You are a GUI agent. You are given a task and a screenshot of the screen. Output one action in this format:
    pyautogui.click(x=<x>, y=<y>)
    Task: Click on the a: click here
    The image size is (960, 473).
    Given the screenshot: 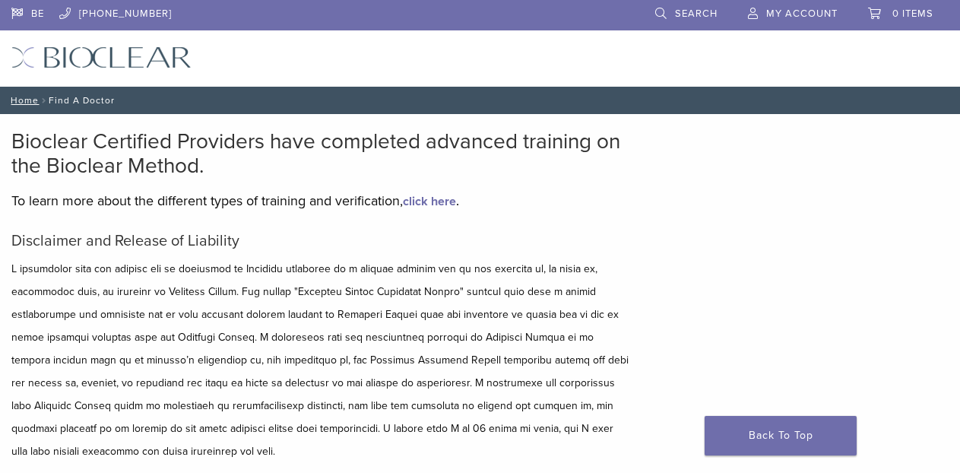 What is the action you would take?
    pyautogui.click(x=430, y=201)
    